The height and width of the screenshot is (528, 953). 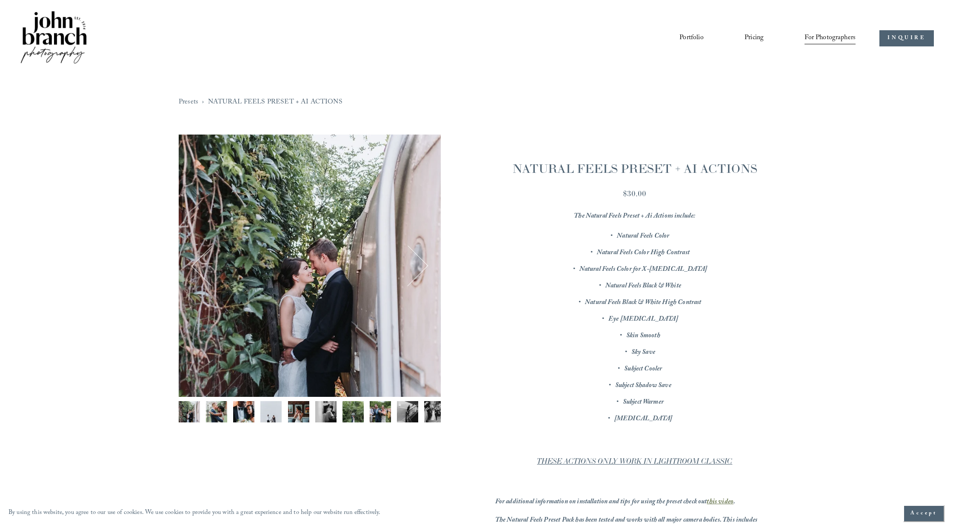 I want to click on button: Next, so click(x=408, y=265).